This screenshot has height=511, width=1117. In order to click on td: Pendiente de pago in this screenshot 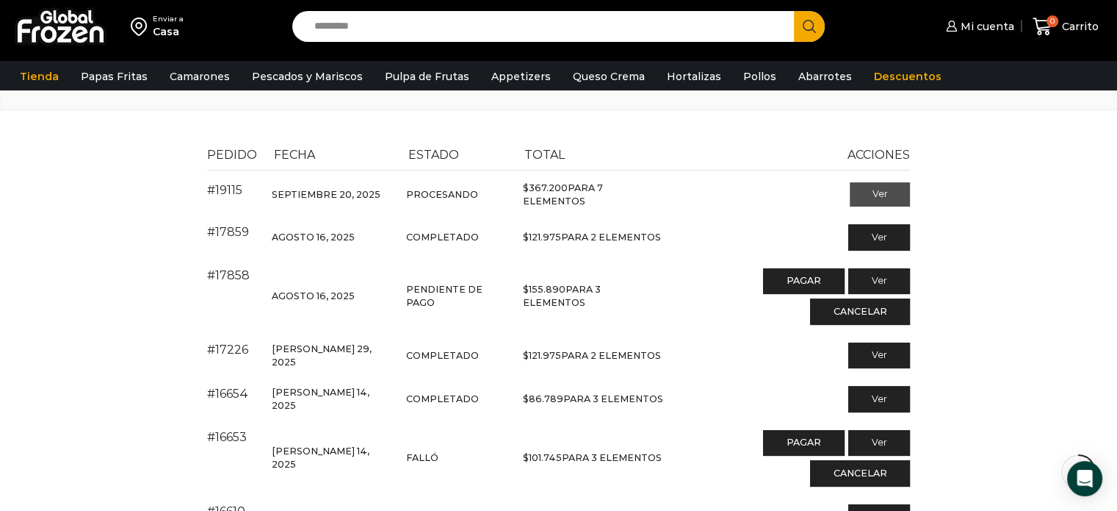, I will do `click(458, 296)`.